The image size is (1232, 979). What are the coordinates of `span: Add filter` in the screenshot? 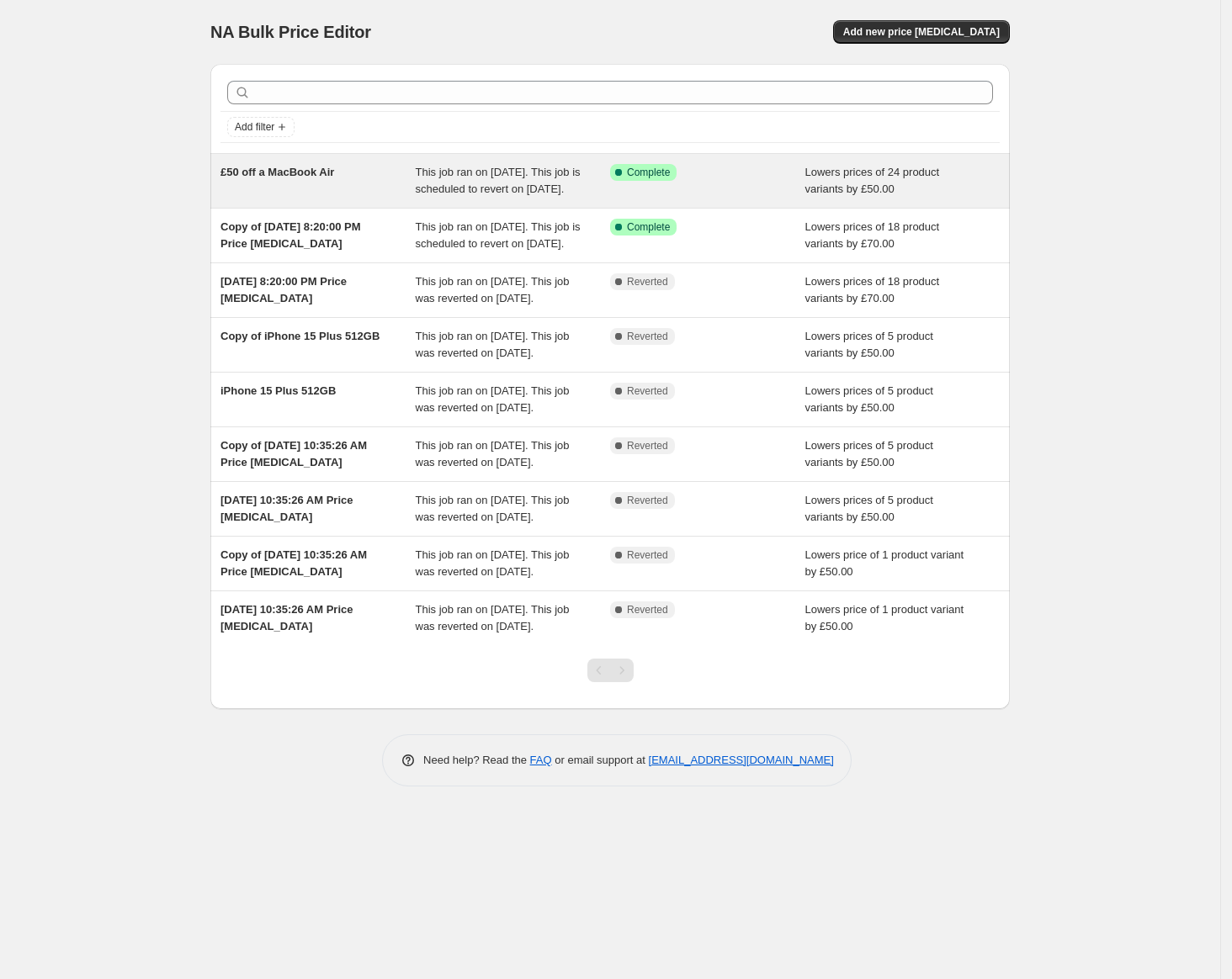 It's located at (254, 127).